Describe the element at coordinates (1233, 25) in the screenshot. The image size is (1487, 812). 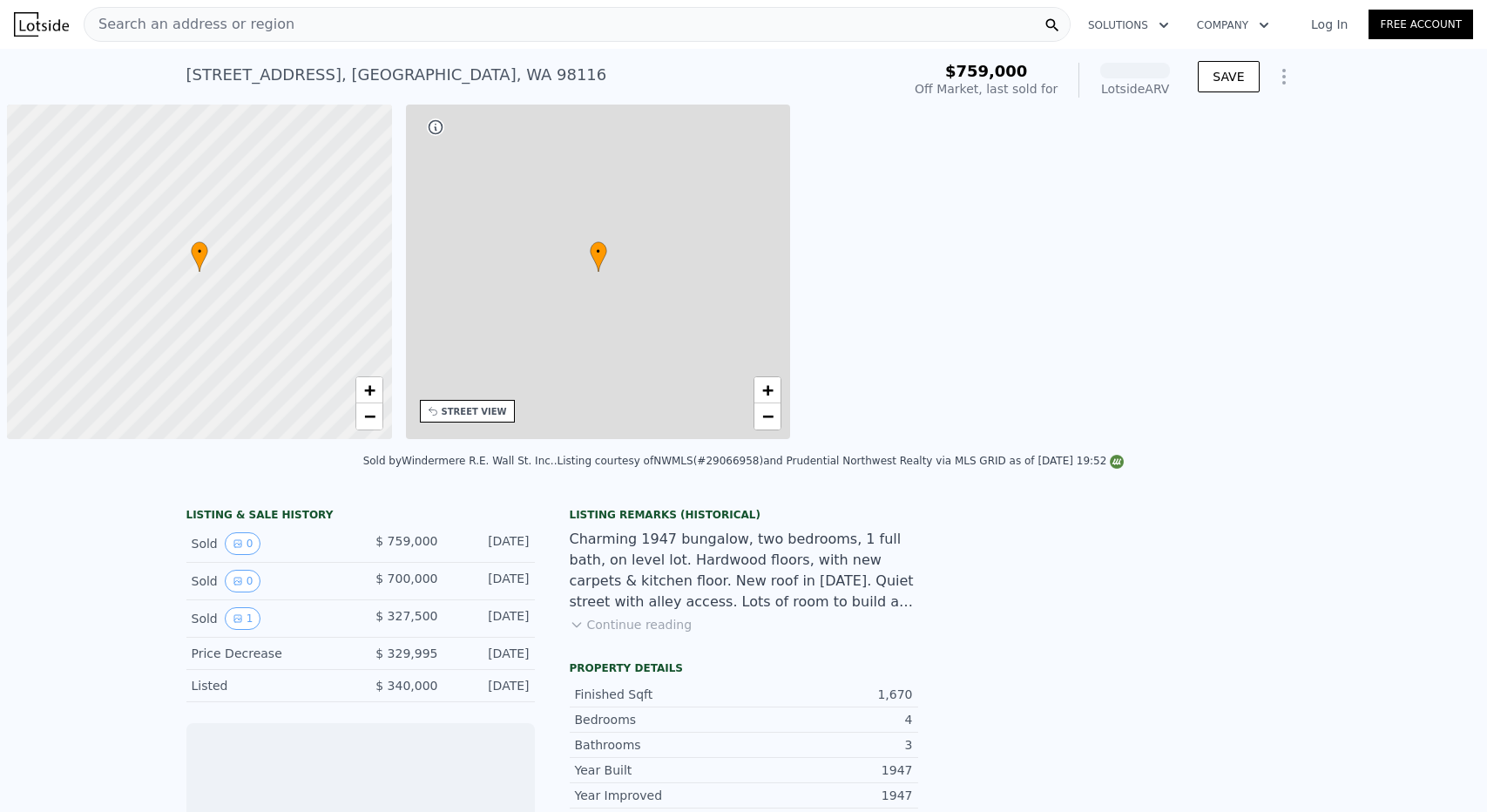
I see `button: Company` at that location.